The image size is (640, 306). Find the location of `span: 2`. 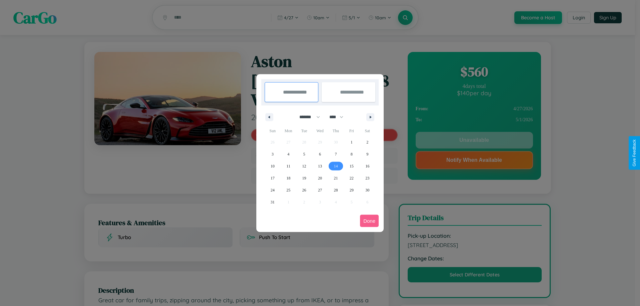

span: 2 is located at coordinates (367, 142).